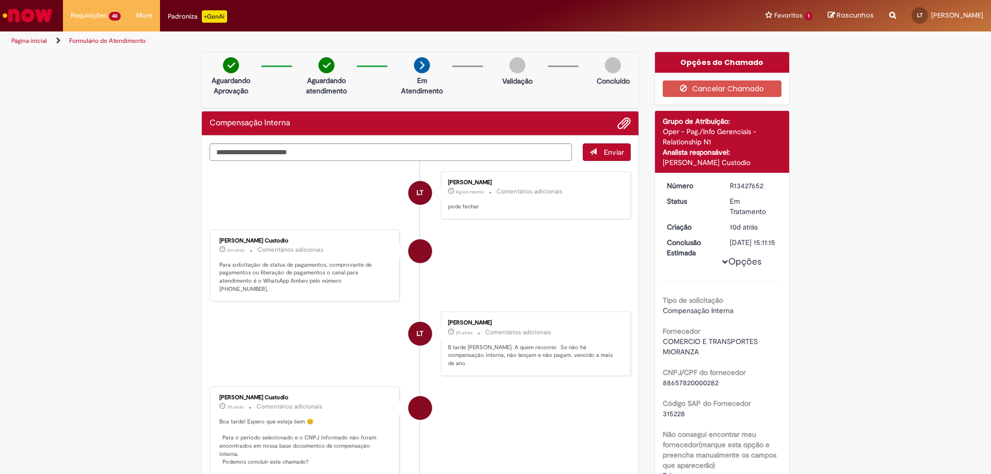  Describe the element at coordinates (326, 86) in the screenshot. I see `p: Aguardando atendimento` at that location.